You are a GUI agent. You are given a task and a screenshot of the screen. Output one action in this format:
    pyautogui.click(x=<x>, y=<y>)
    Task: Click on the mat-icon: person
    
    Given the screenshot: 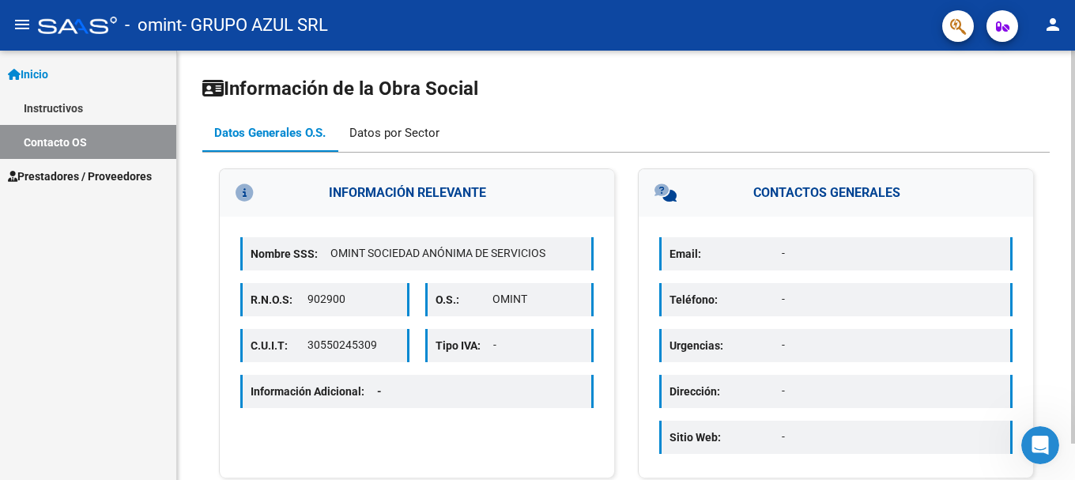 What is the action you would take?
    pyautogui.click(x=1053, y=25)
    